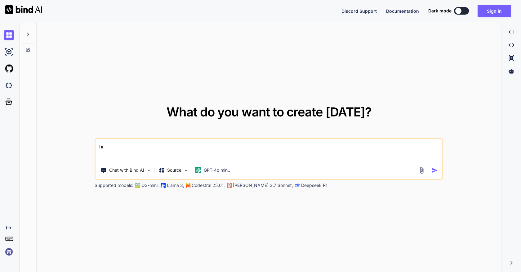 The height and width of the screenshot is (272, 521). What do you see at coordinates (114, 185) in the screenshot?
I see `p: Supported models:` at bounding box center [114, 185].